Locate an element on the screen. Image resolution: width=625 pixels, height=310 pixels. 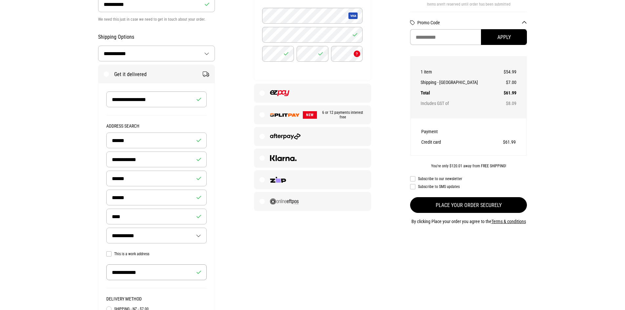
td: $54.99 is located at coordinates (508, 72).